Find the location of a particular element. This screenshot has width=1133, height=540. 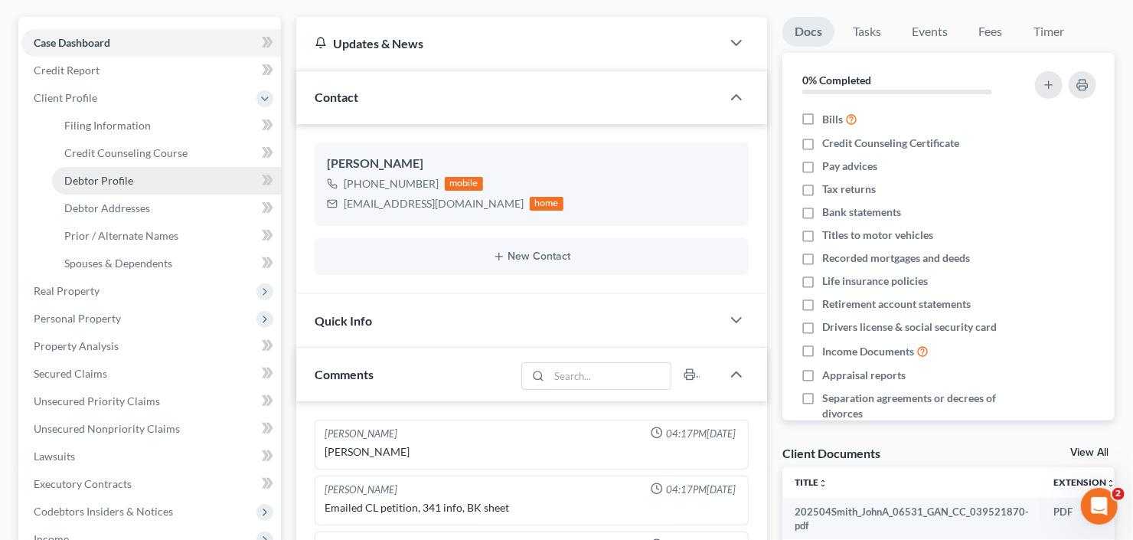

span: Executory Contracts is located at coordinates (83, 483).